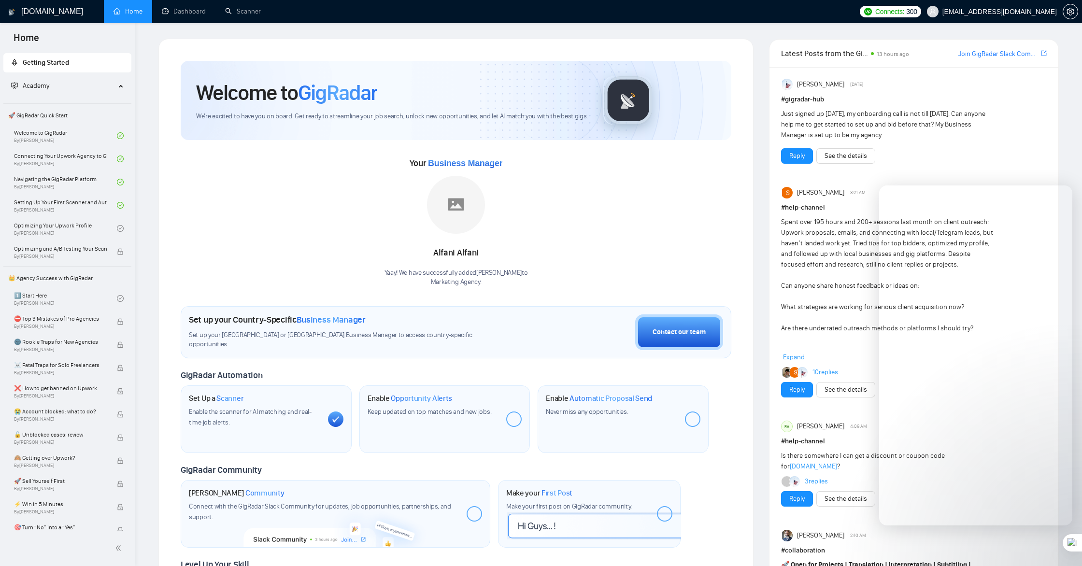  Describe the element at coordinates (421, 398) in the screenshot. I see `span: Opportunity Alerts` at that location.